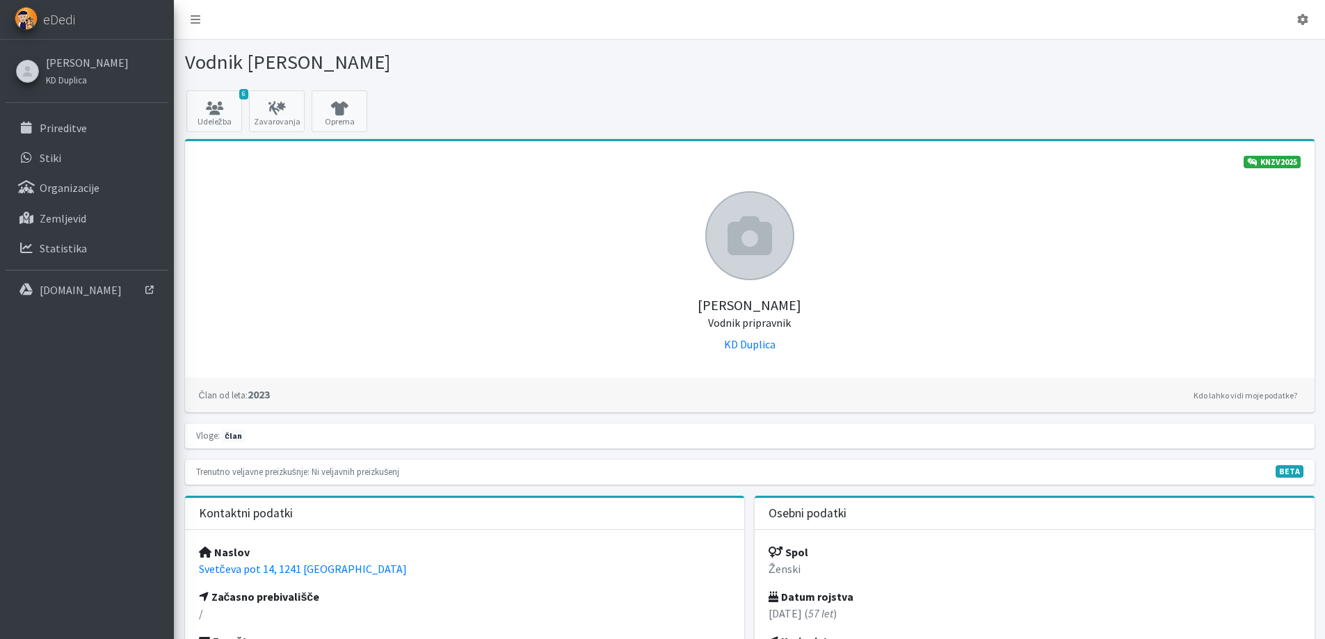 The height and width of the screenshot is (639, 1325). Describe the element at coordinates (788, 552) in the screenshot. I see `strong: Spol` at that location.